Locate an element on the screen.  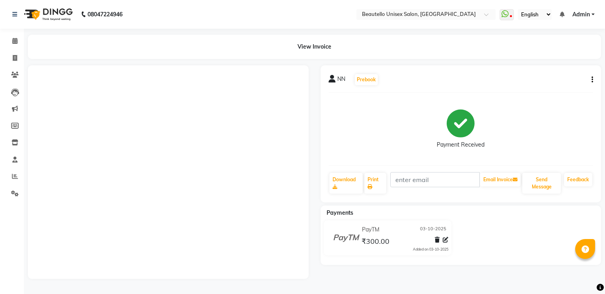
a: Feedback is located at coordinates (578, 180).